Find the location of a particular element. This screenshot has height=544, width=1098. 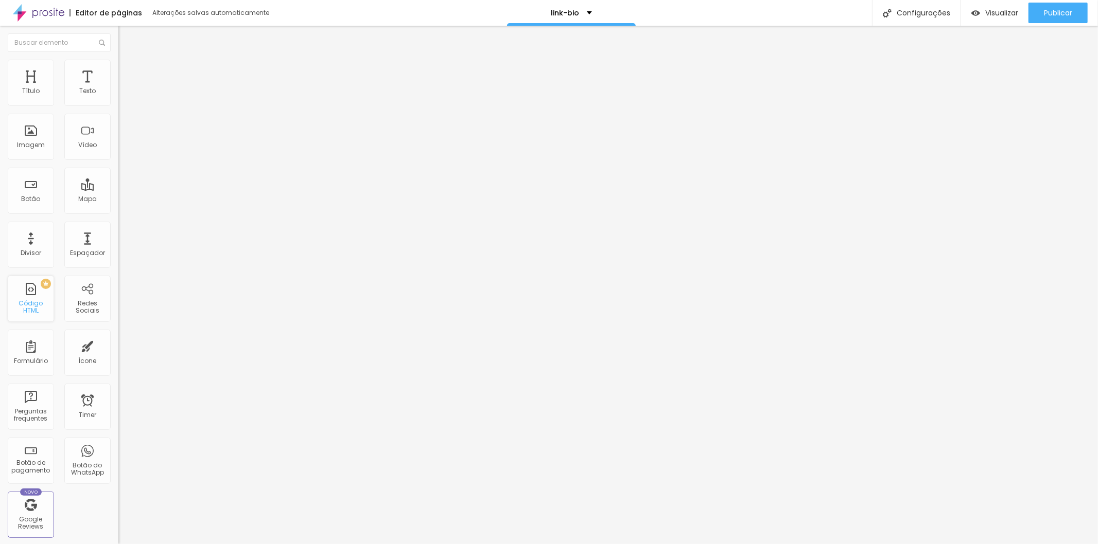

div: Divisor is located at coordinates (31, 253).